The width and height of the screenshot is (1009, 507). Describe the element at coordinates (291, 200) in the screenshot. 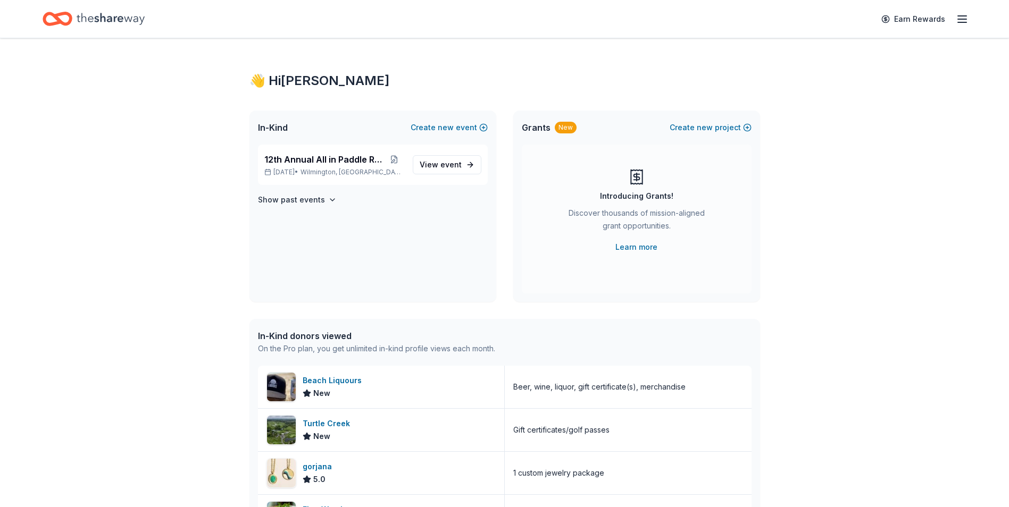

I see `h4: Show past events` at that location.